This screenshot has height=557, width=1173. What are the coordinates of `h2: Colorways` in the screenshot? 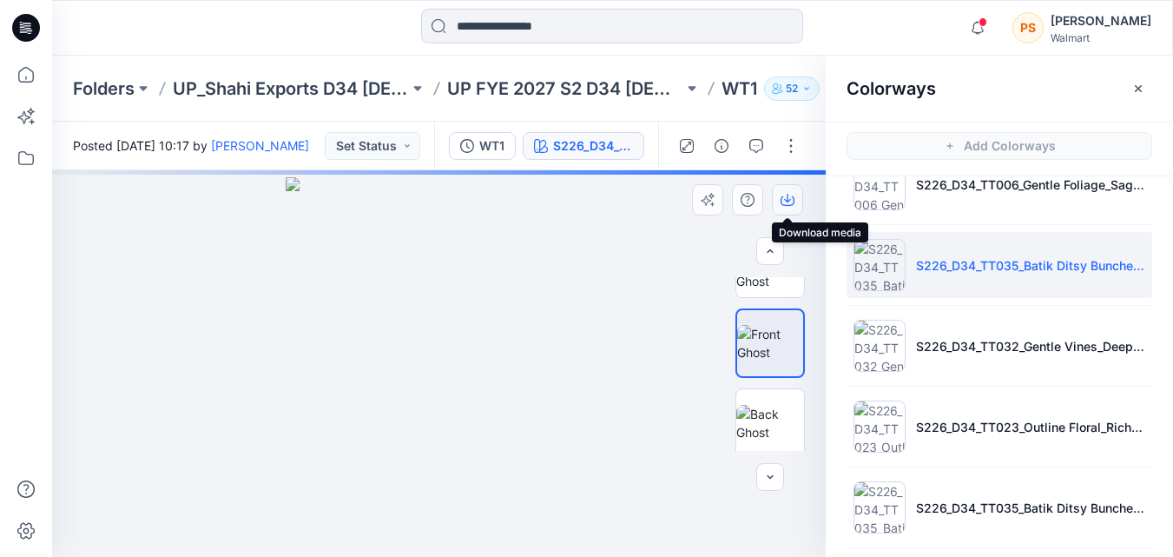 It's located at (891, 89).